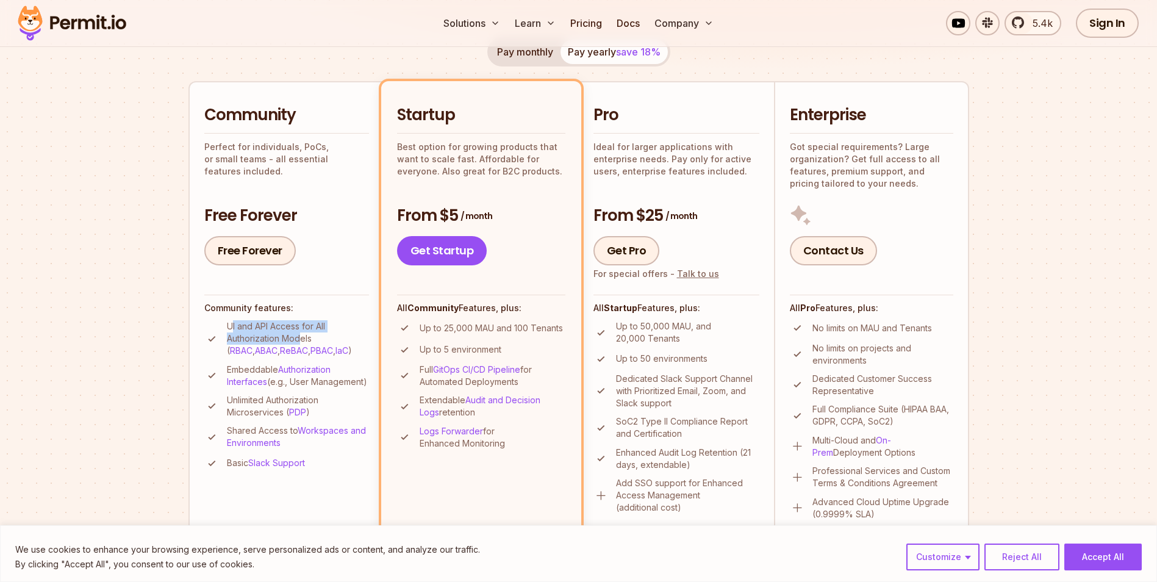  Describe the element at coordinates (1022, 557) in the screenshot. I see `button: Reject All` at that location.